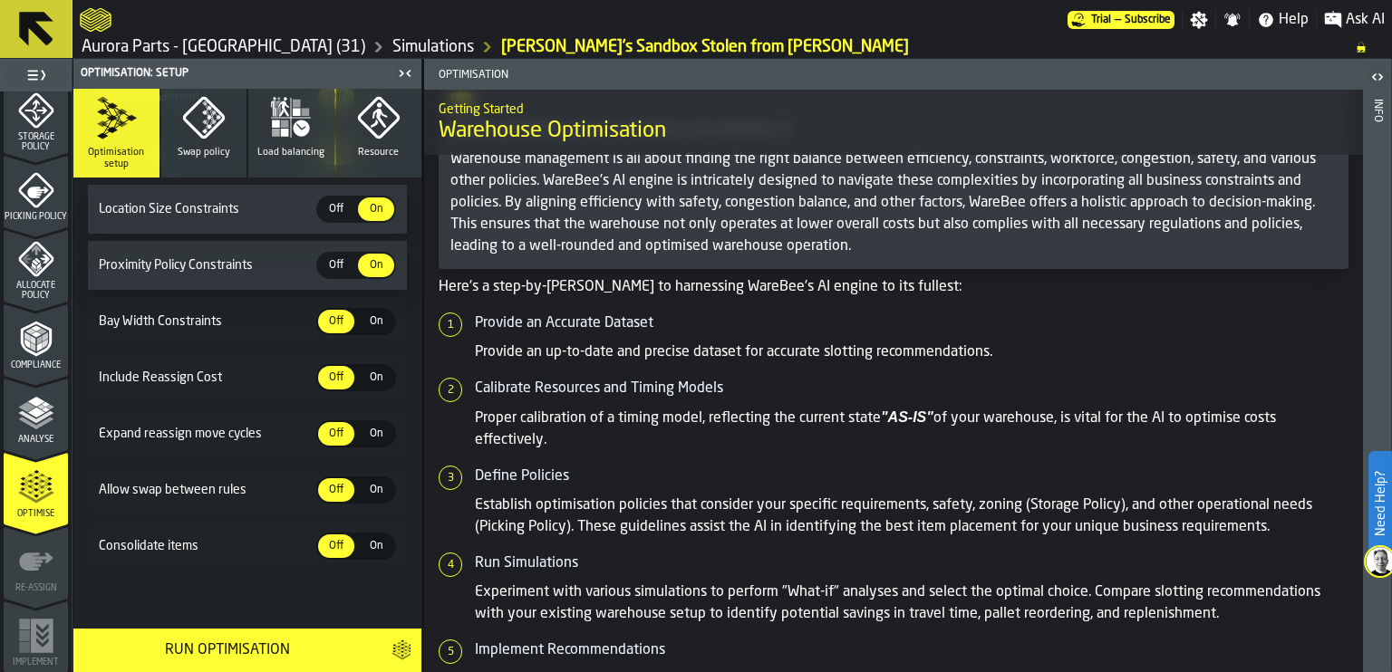 This screenshot has width=1392, height=672. I want to click on div: Menu Subscription, so click(1121, 20).